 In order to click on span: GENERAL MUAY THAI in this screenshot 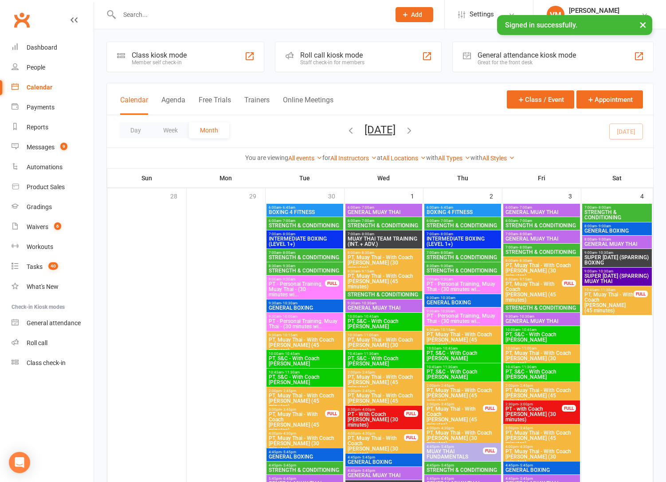, I will do `click(541, 212)`.